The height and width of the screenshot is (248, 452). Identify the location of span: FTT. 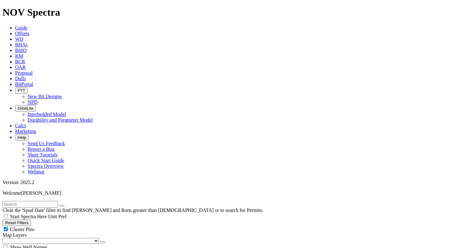
(21, 90).